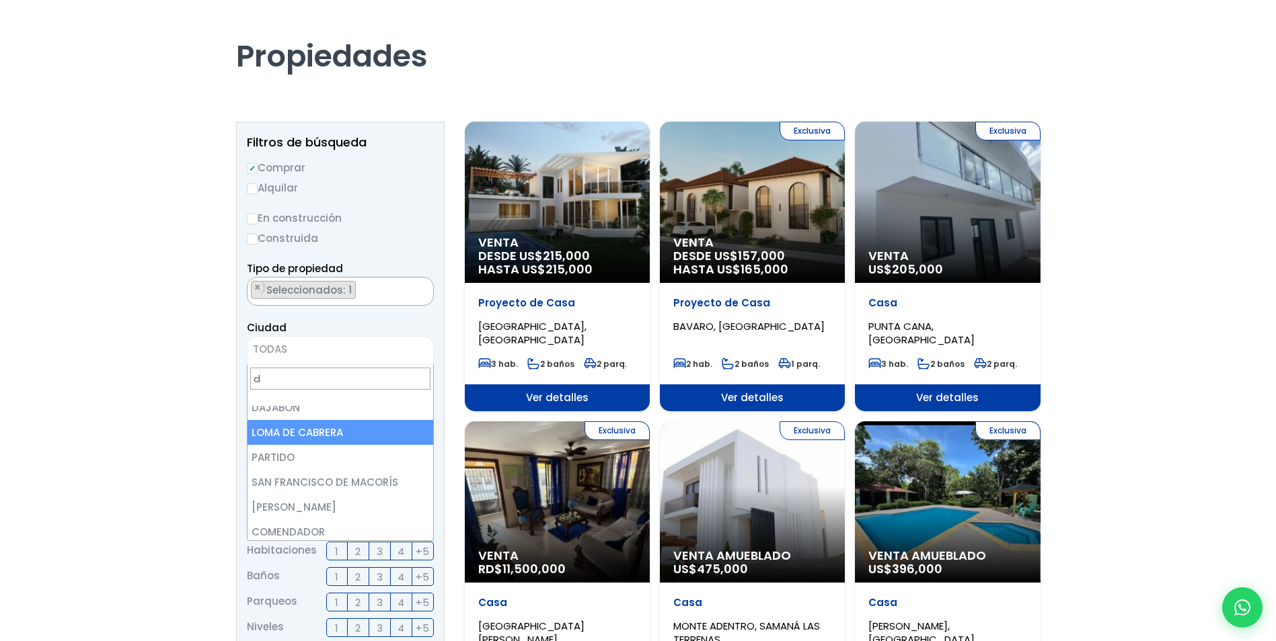 The width and height of the screenshot is (1276, 641). What do you see at coordinates (693, 364) in the screenshot?
I see `span: 2 hab.` at bounding box center [693, 364].